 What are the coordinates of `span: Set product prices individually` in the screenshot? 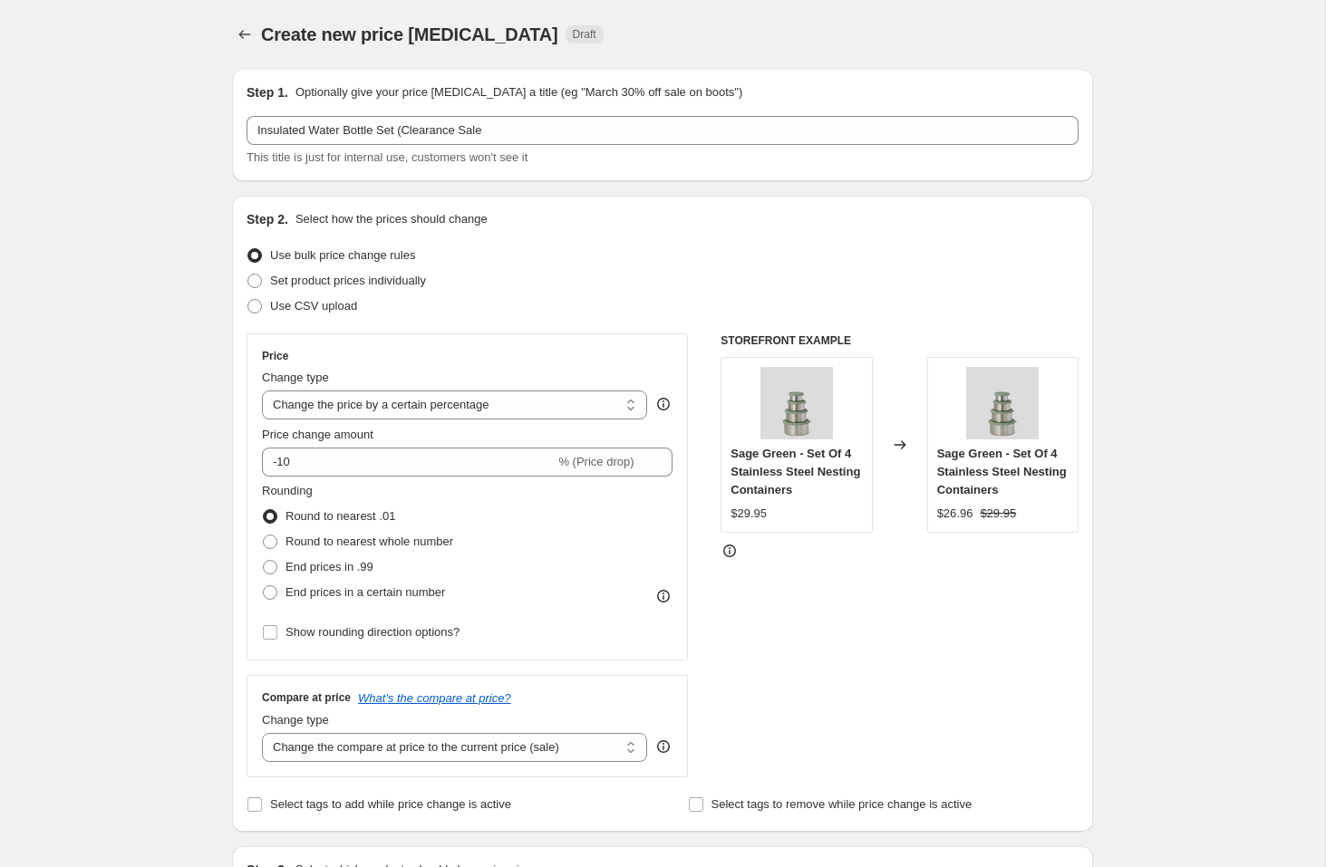 It's located at (348, 280).